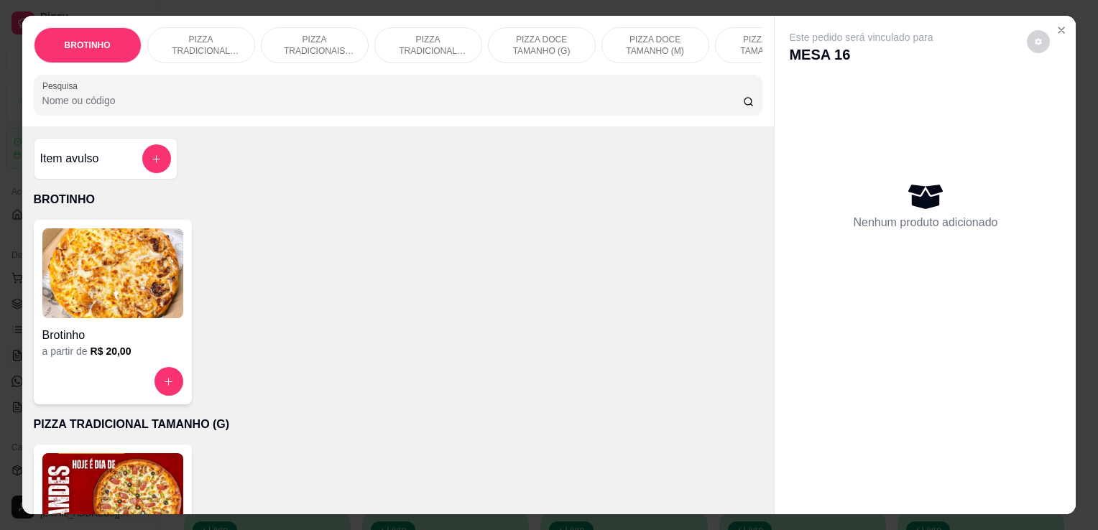  Describe the element at coordinates (861, 55) in the screenshot. I see `p: MESA 16` at that location.